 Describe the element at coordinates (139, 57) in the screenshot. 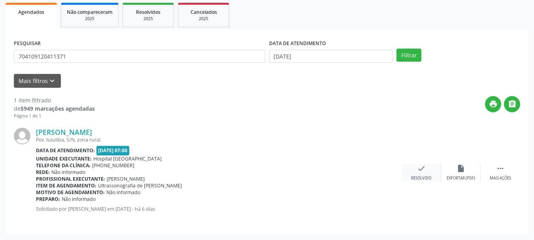

I see `input: Nome, CNS` at that location.